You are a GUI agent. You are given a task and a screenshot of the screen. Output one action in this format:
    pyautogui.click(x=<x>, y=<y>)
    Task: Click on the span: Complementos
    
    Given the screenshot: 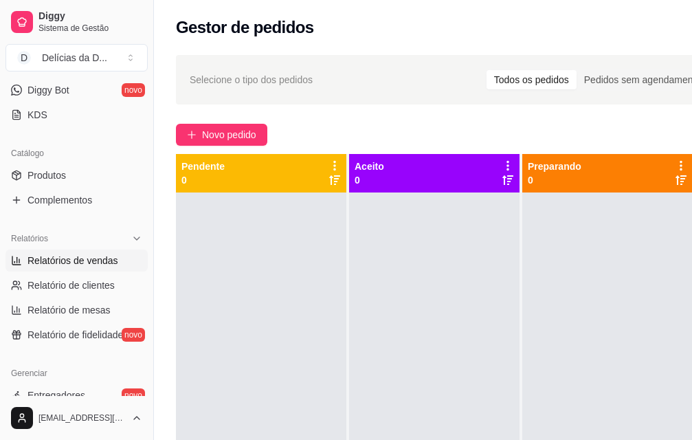 What is the action you would take?
    pyautogui.click(x=60, y=200)
    